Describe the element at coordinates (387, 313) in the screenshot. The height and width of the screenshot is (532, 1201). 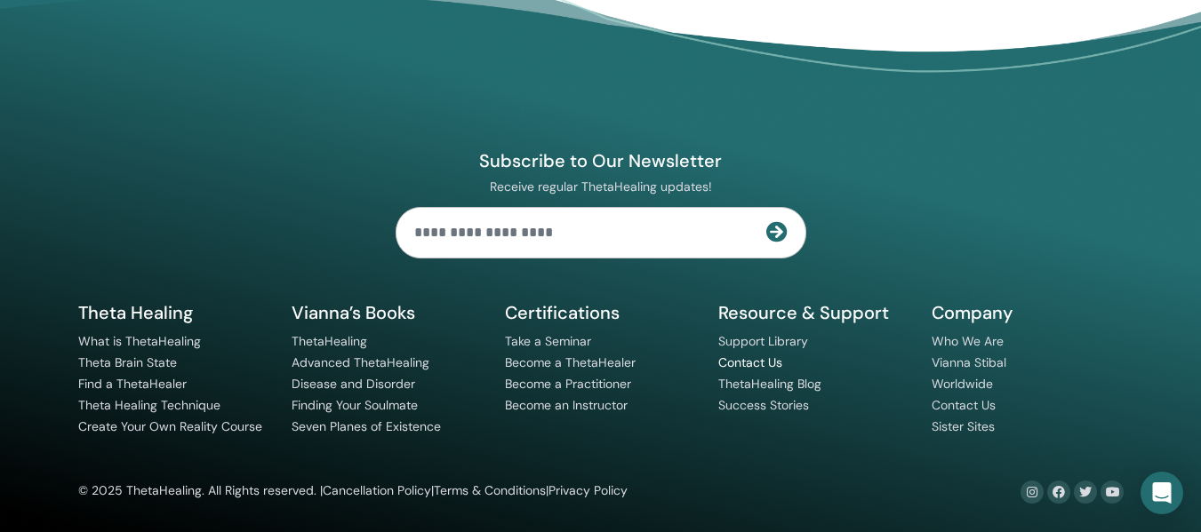
I see `h5: Vianna’s Books` at that location.